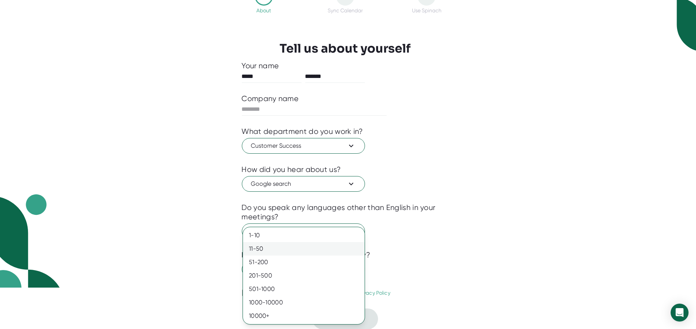 The image size is (696, 329). I want to click on div: 1000-10000, so click(304, 303).